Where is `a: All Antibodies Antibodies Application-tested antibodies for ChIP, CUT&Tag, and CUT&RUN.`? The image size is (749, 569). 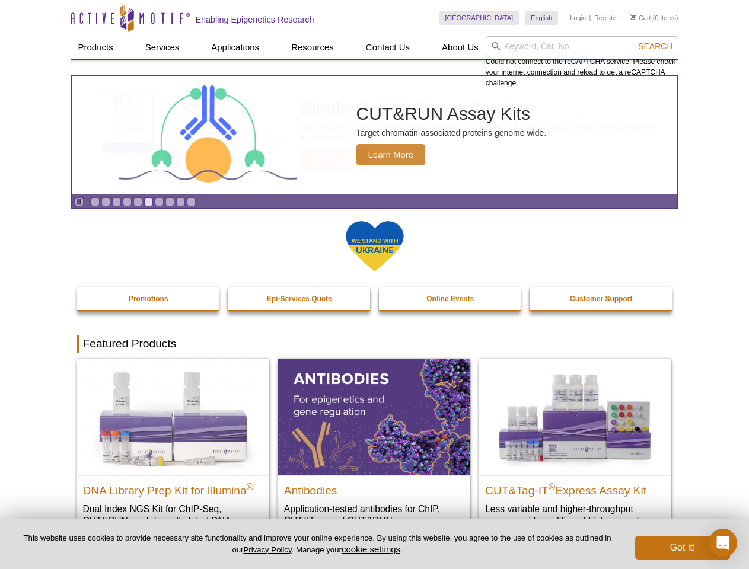
a: All Antibodies Antibodies Application-tested antibodies for ChIP, CUT&Tag, and CUT&RUN. is located at coordinates (374, 448).